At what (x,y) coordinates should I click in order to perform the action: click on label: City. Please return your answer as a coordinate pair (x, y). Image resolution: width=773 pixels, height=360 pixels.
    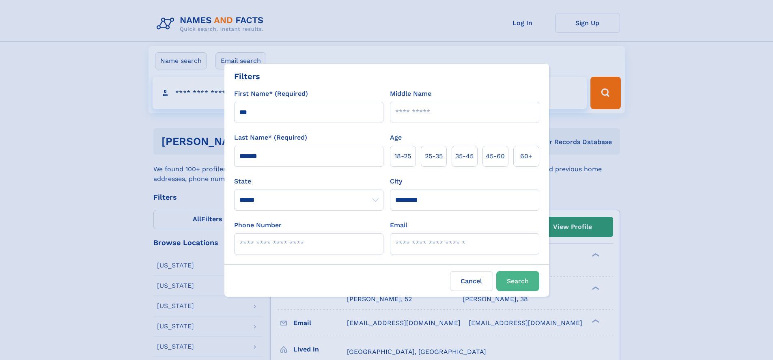
    Looking at the image, I should click on (396, 181).